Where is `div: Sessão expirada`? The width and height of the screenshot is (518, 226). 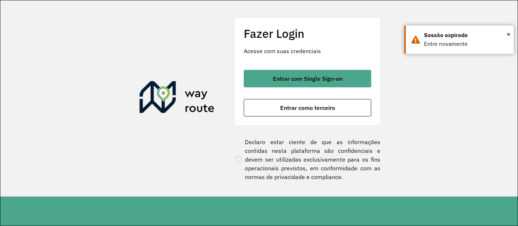 div: Sessão expirada is located at coordinates (466, 35).